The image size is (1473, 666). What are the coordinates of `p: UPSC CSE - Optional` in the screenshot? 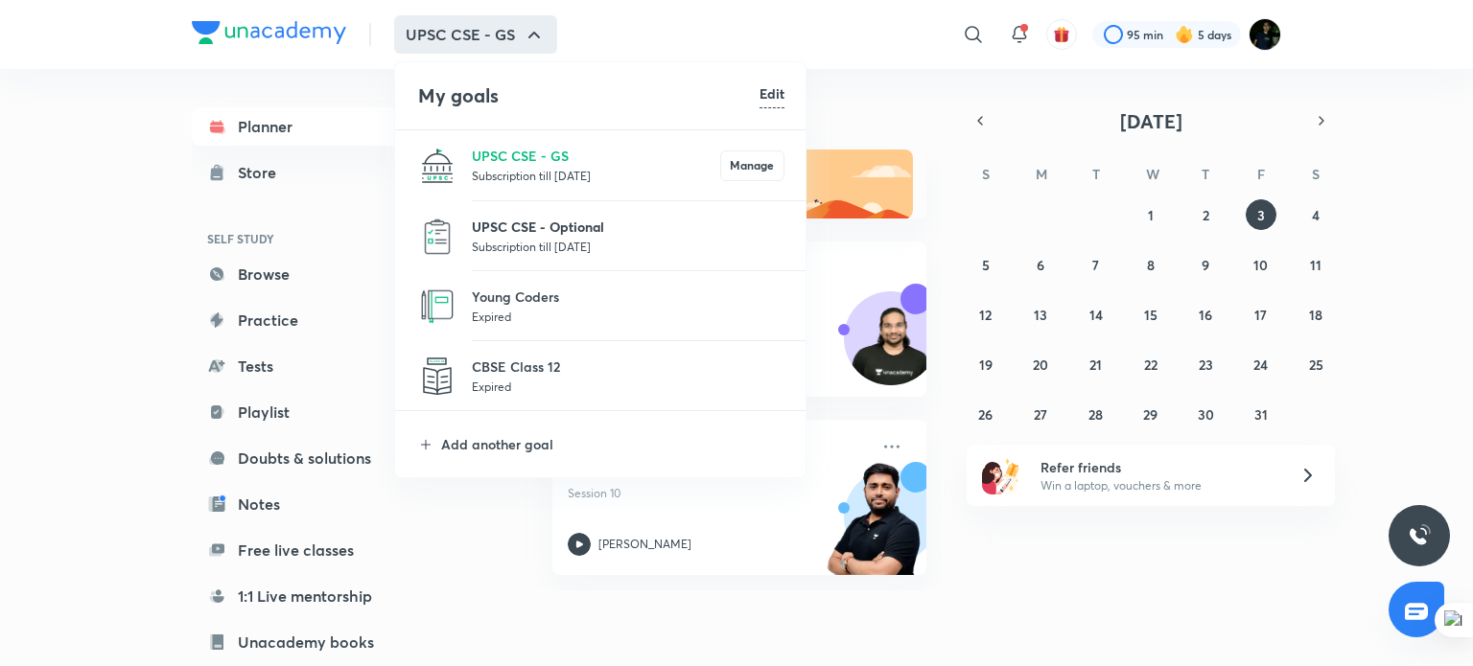 It's located at (628, 226).